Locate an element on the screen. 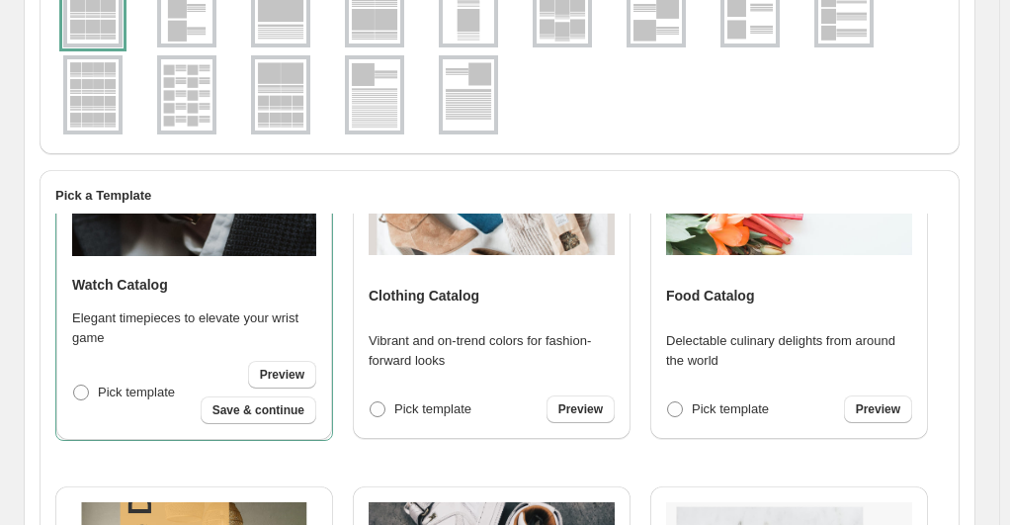 The image size is (1010, 525). img: g1x1v3 is located at coordinates (469, 95).